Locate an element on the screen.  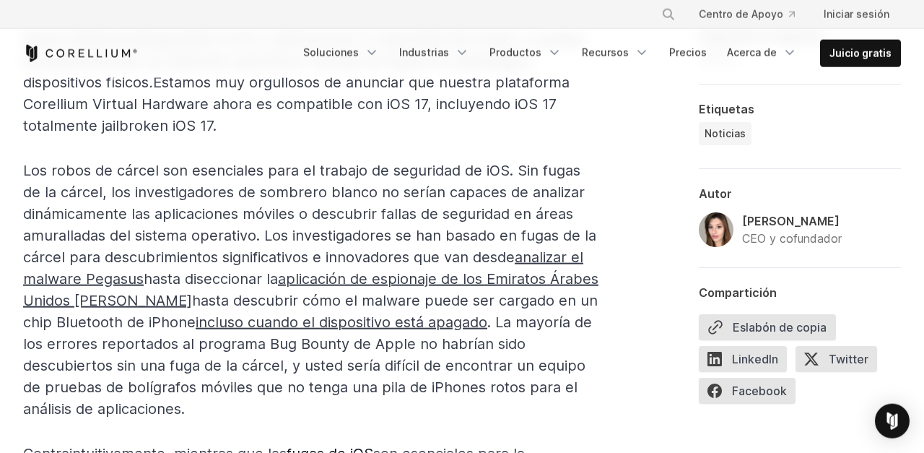
span: Facebook is located at coordinates (747, 390).